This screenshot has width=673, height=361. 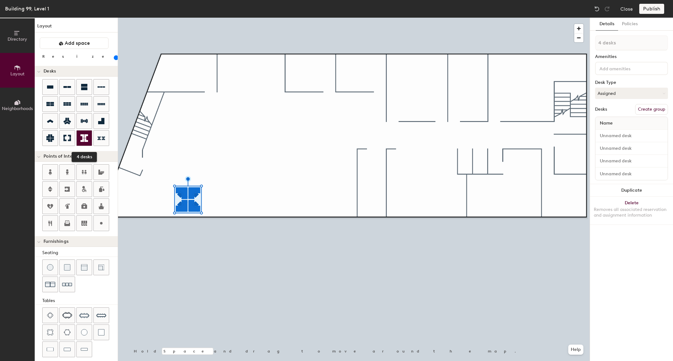 What do you see at coordinates (50, 285) in the screenshot?
I see `img: Couch (x2)` at bounding box center [50, 285].